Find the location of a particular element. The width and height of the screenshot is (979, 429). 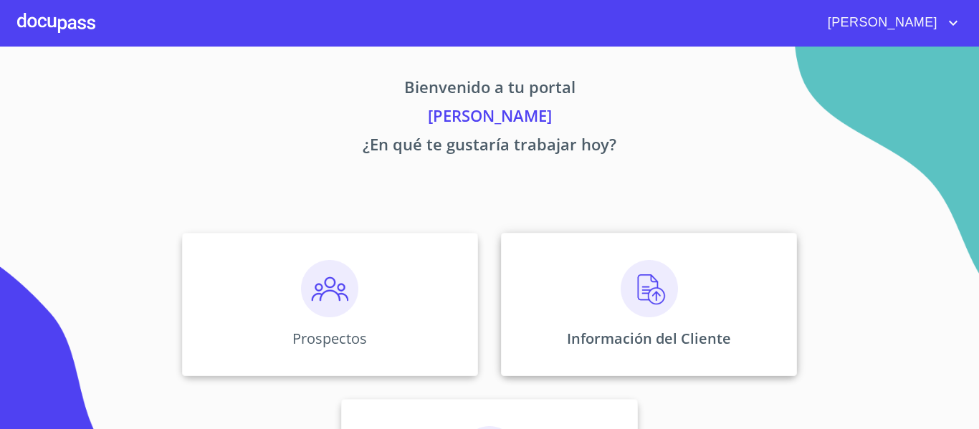

img: prospectos.png is located at coordinates (330, 289).